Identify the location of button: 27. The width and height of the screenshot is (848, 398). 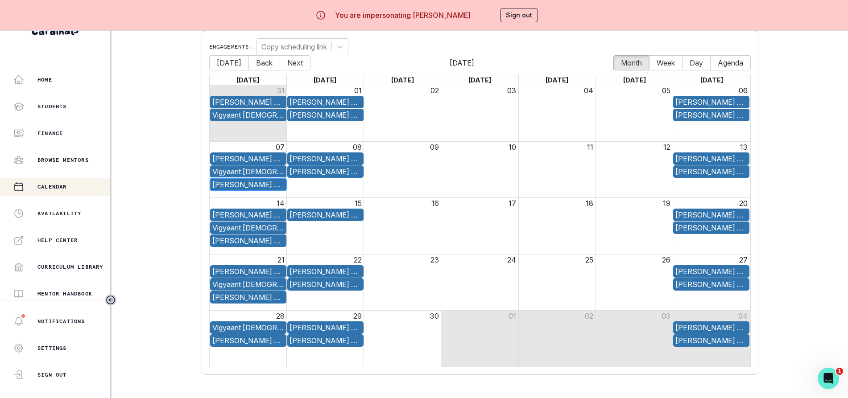
(743, 260).